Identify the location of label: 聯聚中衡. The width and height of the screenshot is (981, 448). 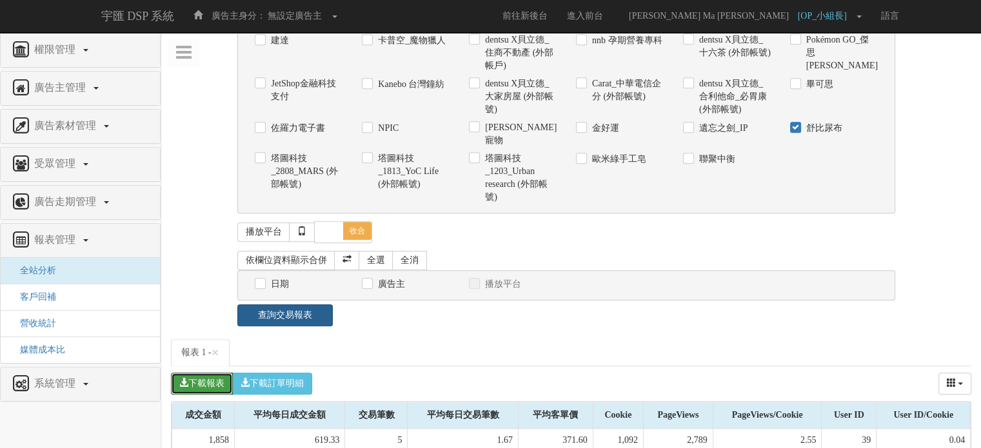
(715, 159).